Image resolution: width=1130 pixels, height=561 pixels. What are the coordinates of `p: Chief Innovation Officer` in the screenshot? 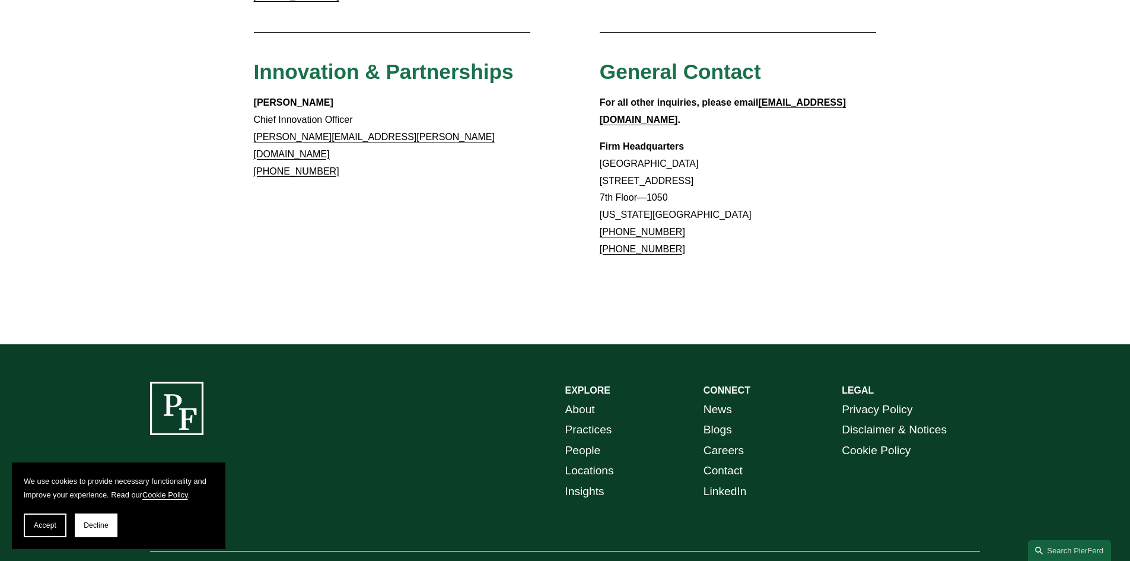 It's located at (392, 137).